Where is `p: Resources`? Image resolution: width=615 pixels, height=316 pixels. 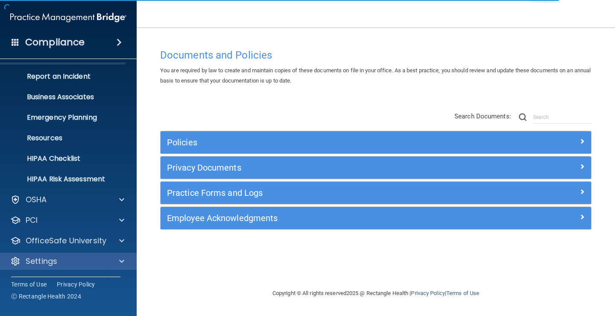
p: Resources is located at coordinates (64, 138).